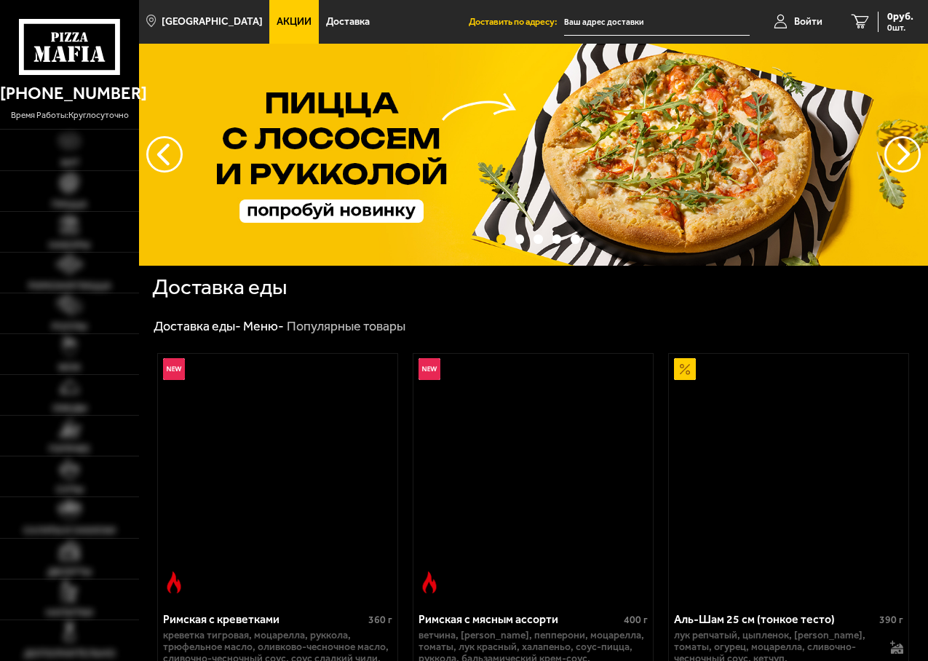 The width and height of the screenshot is (928, 661). I want to click on span: 0 руб., so click(900, 17).